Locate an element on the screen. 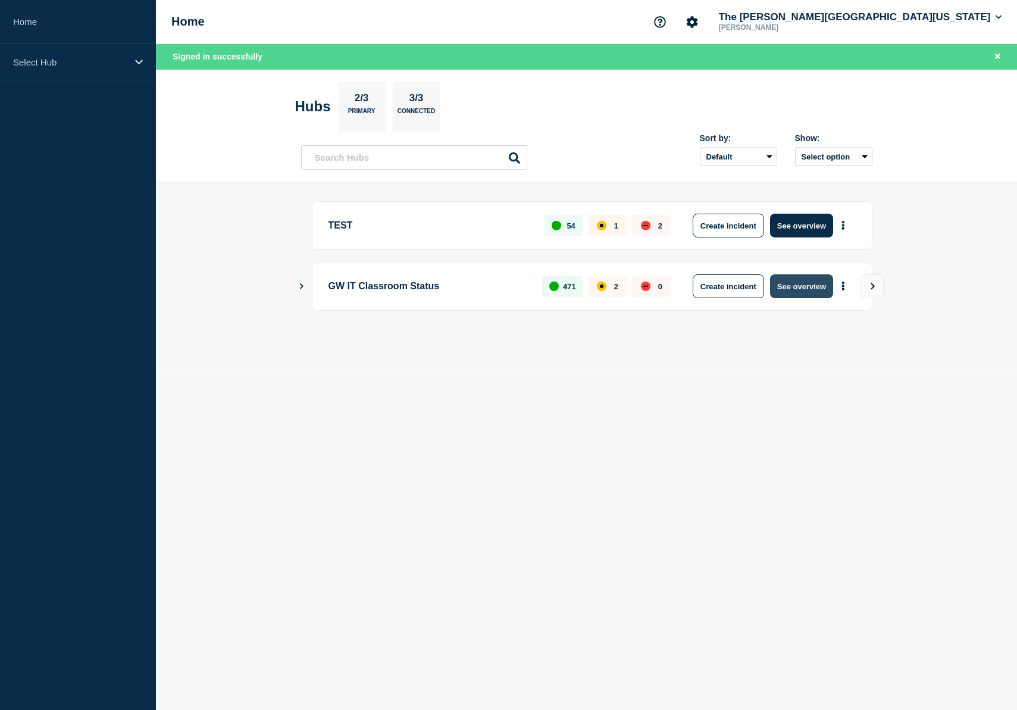 The height and width of the screenshot is (710, 1017). h2: Hubs is located at coordinates (313, 107).